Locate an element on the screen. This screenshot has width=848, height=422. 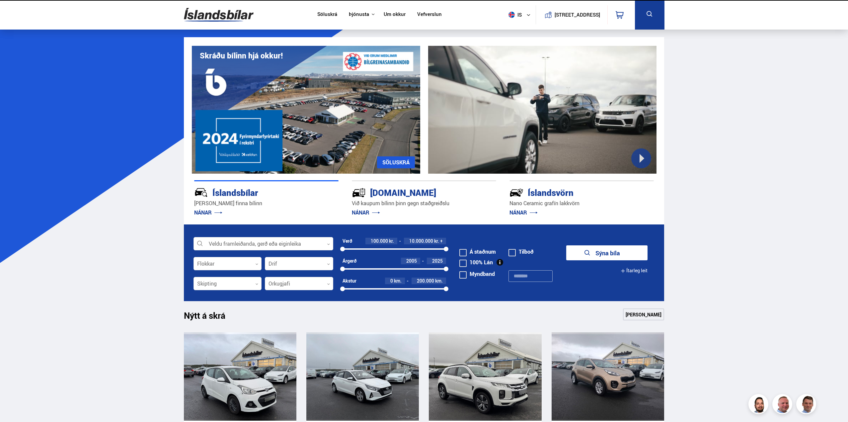
h1: Skráðu bílinn hjá okkur! is located at coordinates (241, 55).